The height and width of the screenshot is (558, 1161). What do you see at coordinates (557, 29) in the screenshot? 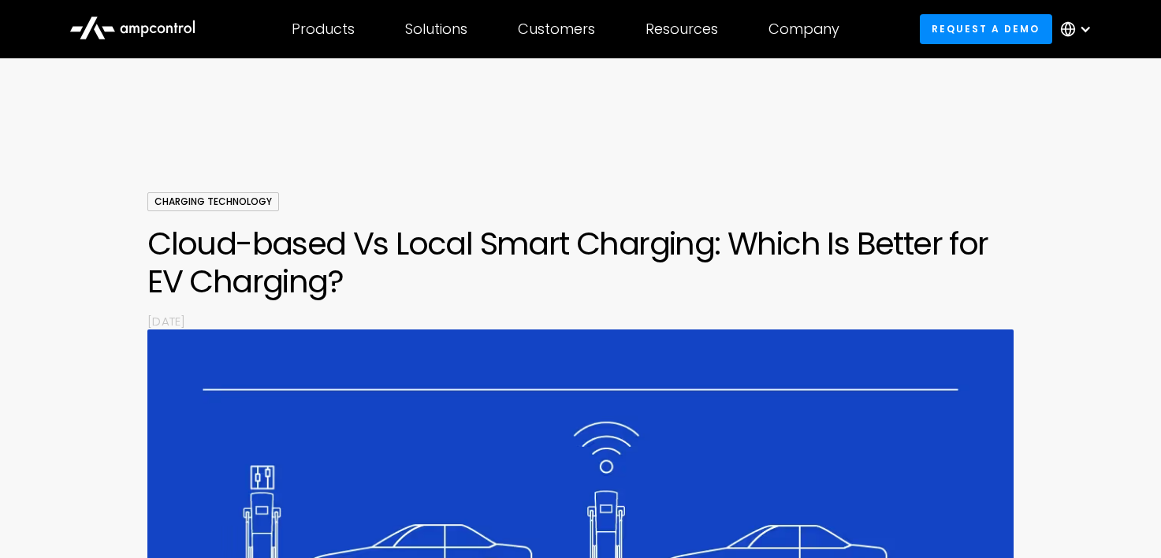
I see `div: Customers` at bounding box center [557, 29].